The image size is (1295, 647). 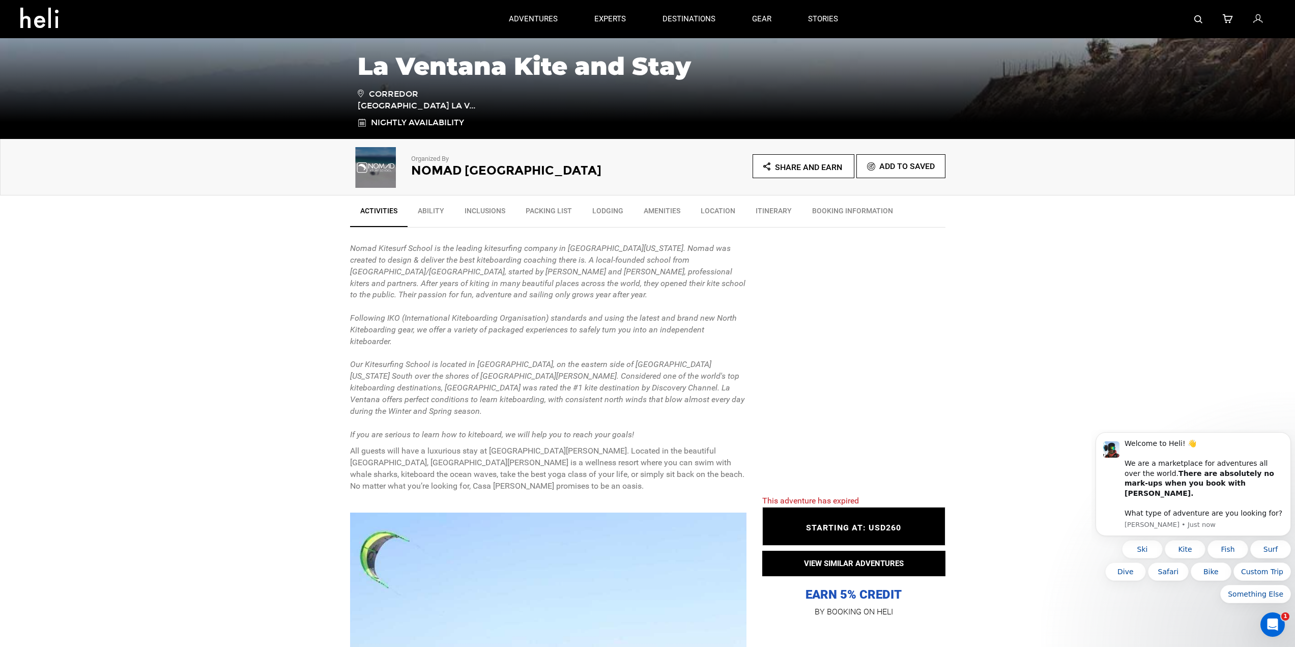 What do you see at coordinates (179, 120) in the screenshot?
I see `button: Quick reply: Surf` at bounding box center [179, 120].